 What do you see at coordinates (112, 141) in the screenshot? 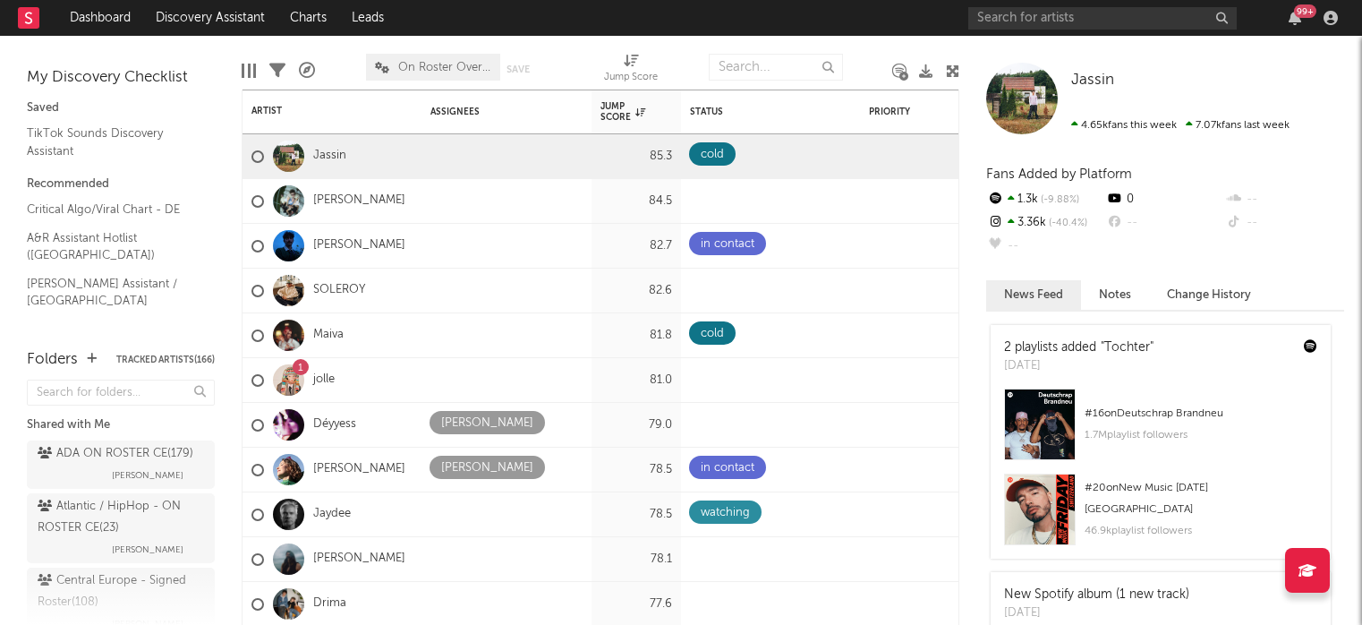
I see `a: TikTok Sounds Discovery Assistant` at bounding box center [112, 141].